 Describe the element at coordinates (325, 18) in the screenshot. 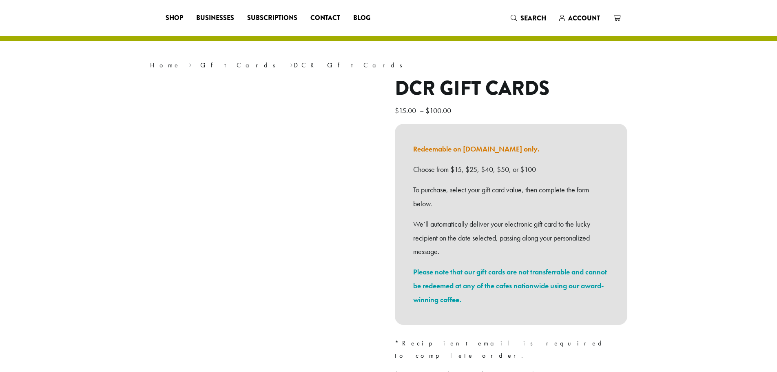

I see `span: Contact` at that location.